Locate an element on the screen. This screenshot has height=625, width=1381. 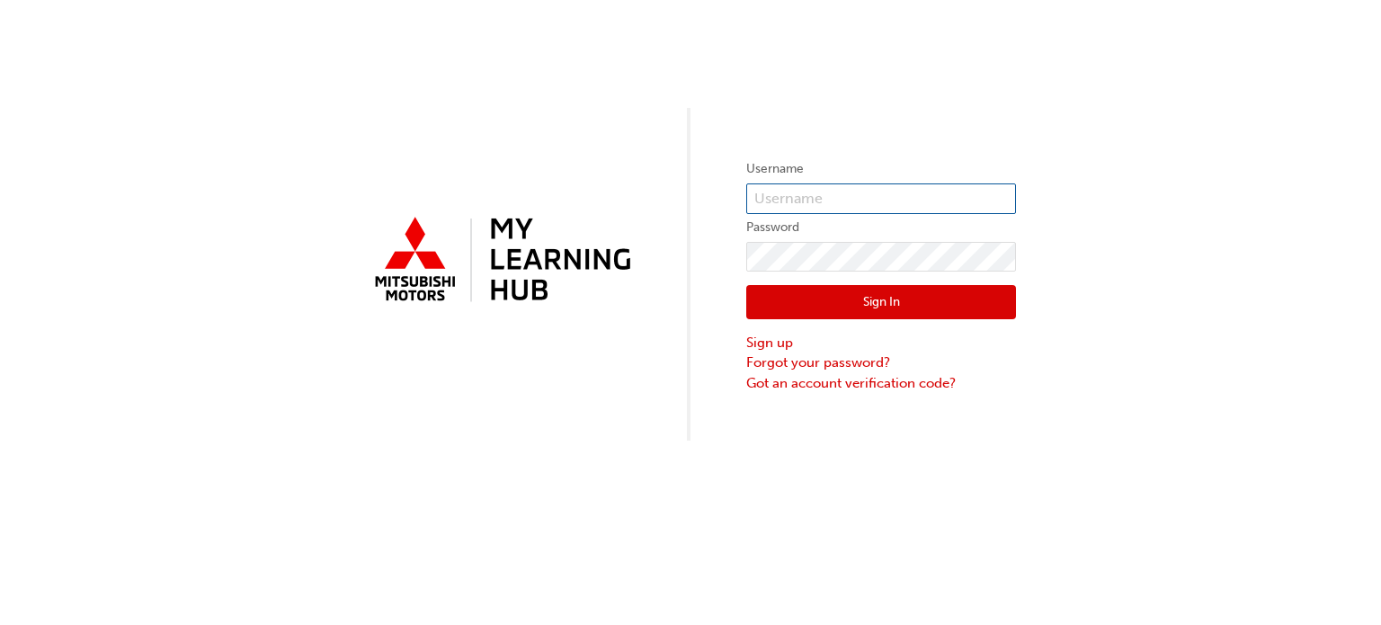
img: mmal is located at coordinates (500, 261).